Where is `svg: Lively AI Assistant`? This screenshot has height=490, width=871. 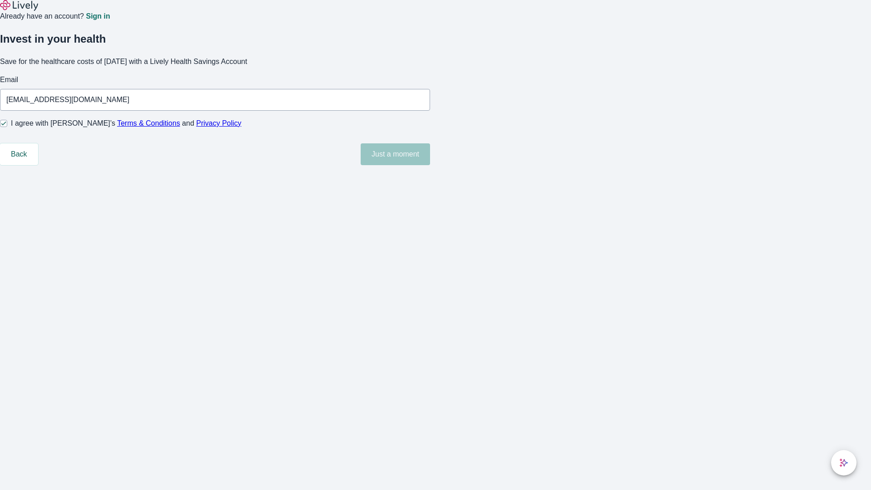 svg: Lively AI Assistant is located at coordinates (843, 462).